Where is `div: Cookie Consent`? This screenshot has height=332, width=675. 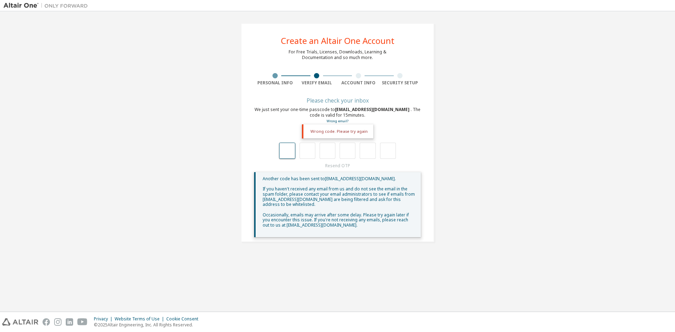 div: Cookie Consent is located at coordinates (184, 319).